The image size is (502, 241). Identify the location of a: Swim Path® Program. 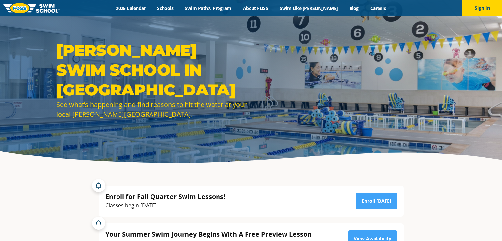
(208, 8).